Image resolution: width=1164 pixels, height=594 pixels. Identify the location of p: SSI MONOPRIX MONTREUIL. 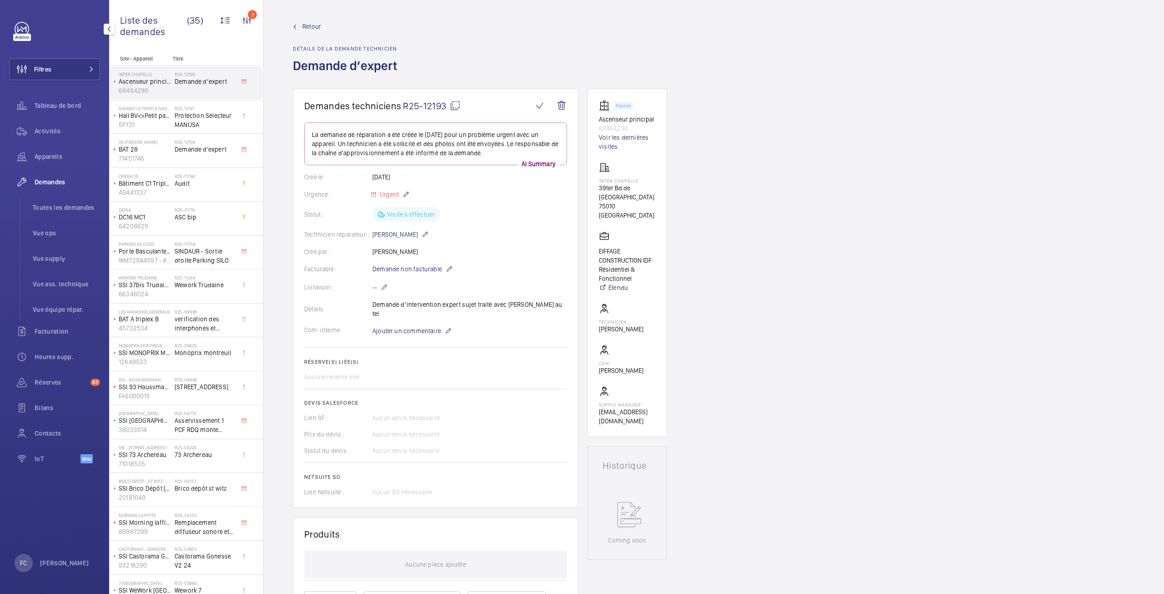
(145, 352).